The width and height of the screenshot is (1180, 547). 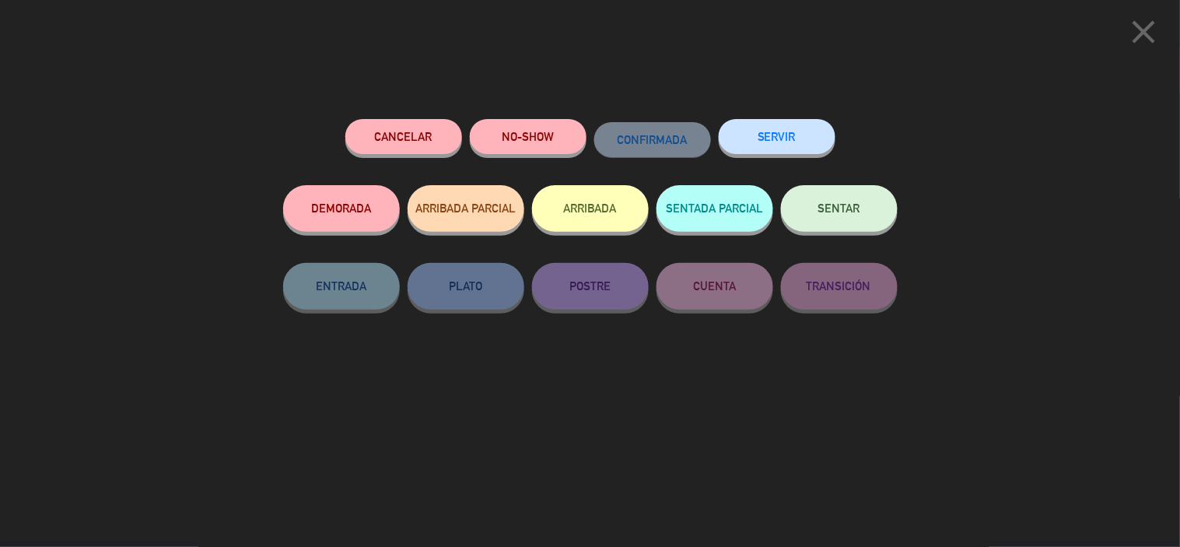 What do you see at coordinates (590, 209) in the screenshot?
I see `button: ARRIBADA` at bounding box center [590, 209].